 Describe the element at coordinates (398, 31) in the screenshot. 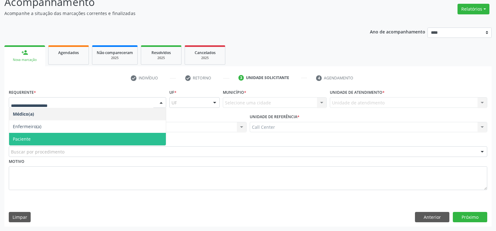

I see `p: Ano de acompanhamento` at that location.